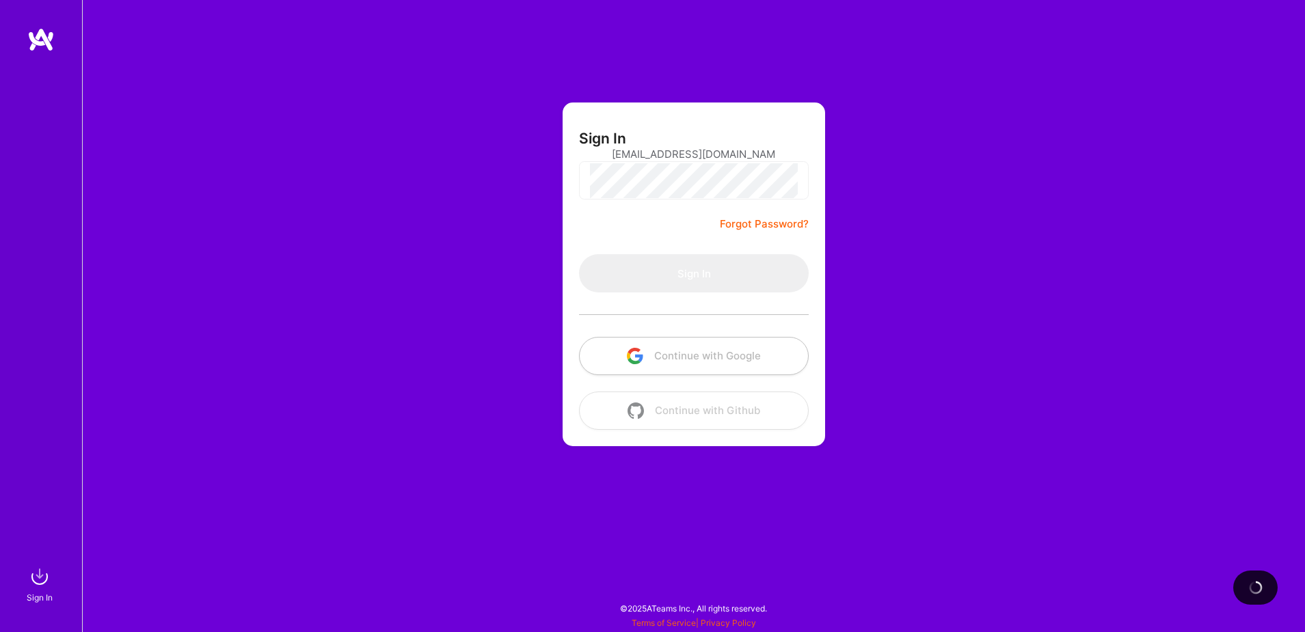  What do you see at coordinates (1255, 587) in the screenshot?
I see `img: loading` at bounding box center [1255, 587].